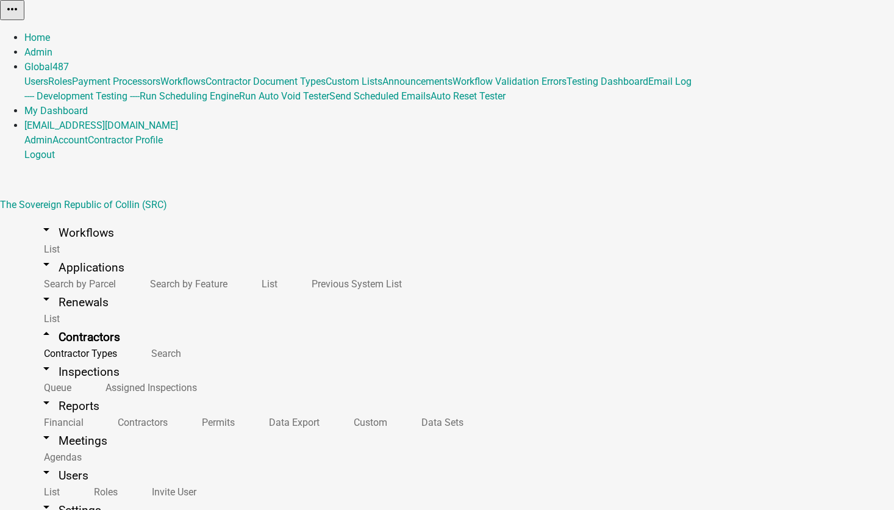  Describe the element at coordinates (74, 302) in the screenshot. I see `a: arrow_drop_downRenewals` at that location.